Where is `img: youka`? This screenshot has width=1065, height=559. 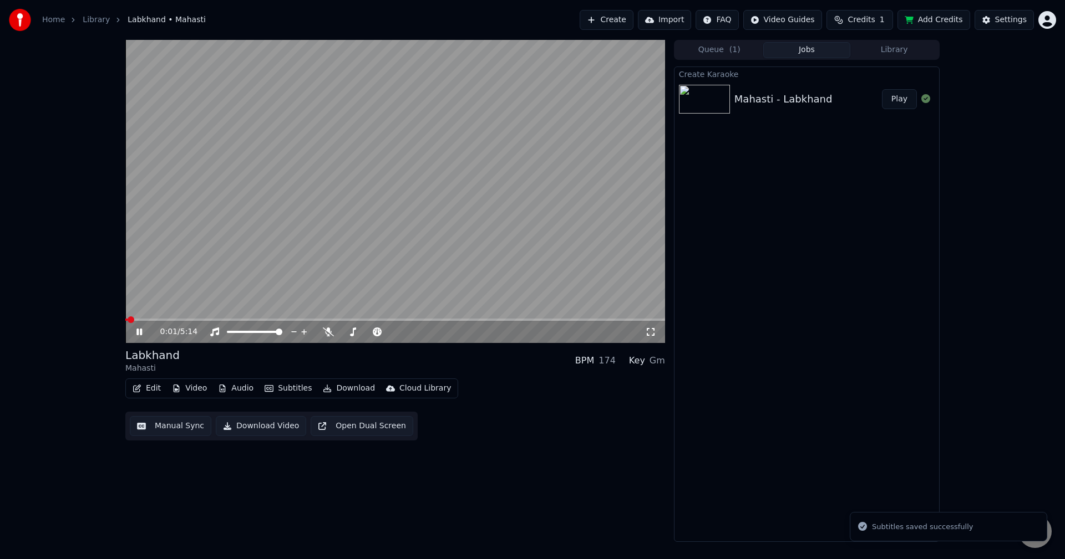
img: youka is located at coordinates (20, 20).